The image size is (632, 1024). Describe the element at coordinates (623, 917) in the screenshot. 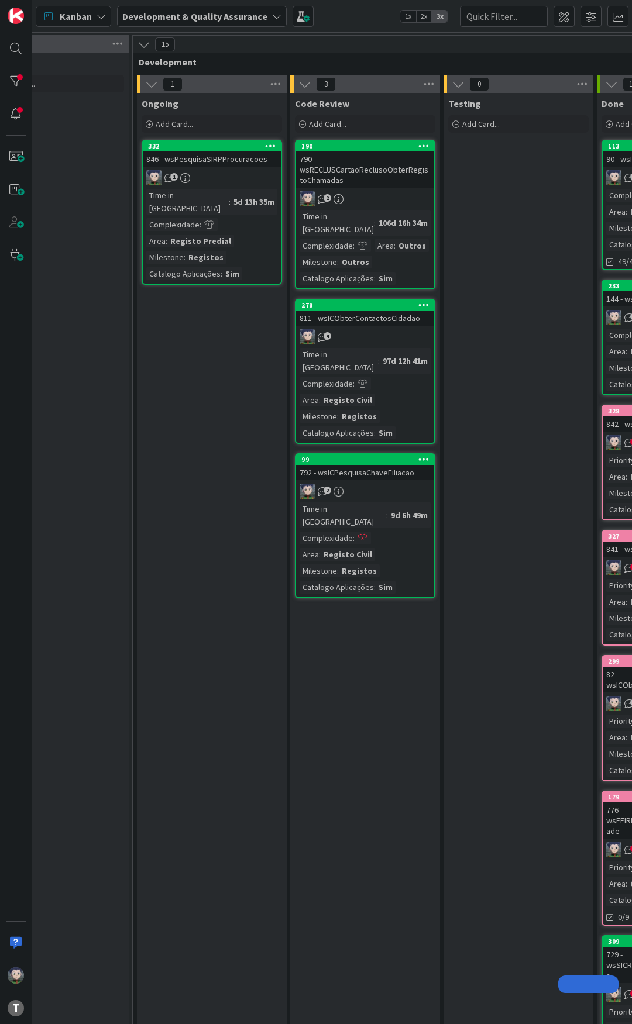

I see `span: 0/9` at that location.